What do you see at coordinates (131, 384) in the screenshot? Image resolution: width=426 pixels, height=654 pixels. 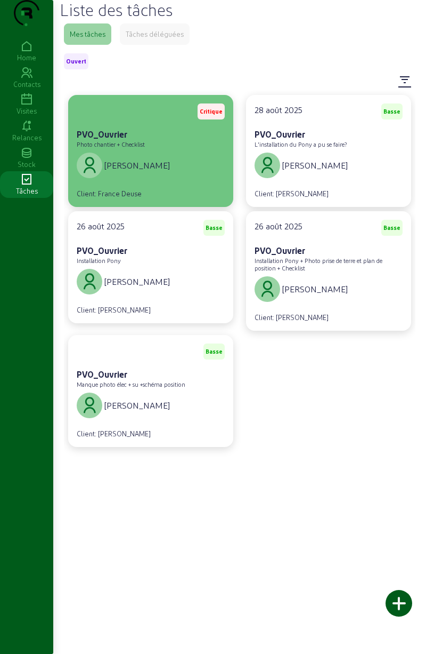 I see `cam-card-subtitle: Manque photo élec + su +schéma position` at bounding box center [131, 384].